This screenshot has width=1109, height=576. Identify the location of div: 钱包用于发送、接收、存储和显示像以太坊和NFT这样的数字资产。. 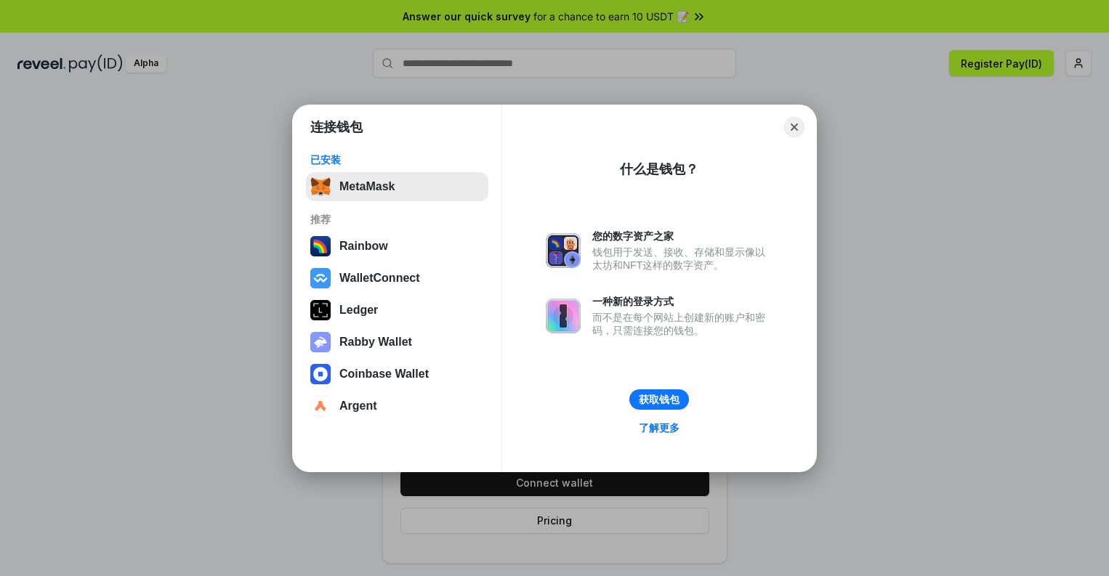
(682, 259).